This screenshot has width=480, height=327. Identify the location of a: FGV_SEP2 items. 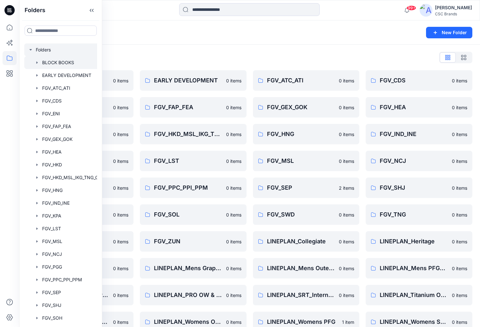
(306, 188).